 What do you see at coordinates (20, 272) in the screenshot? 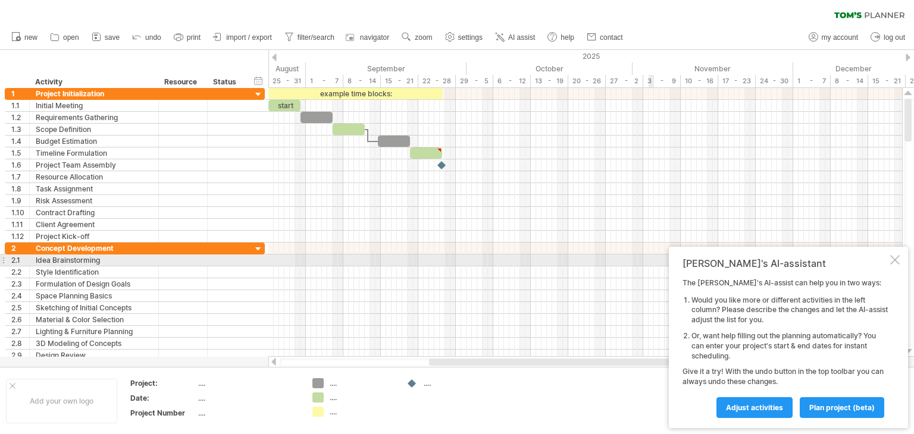
I see `div: 2.2` at bounding box center [20, 272].